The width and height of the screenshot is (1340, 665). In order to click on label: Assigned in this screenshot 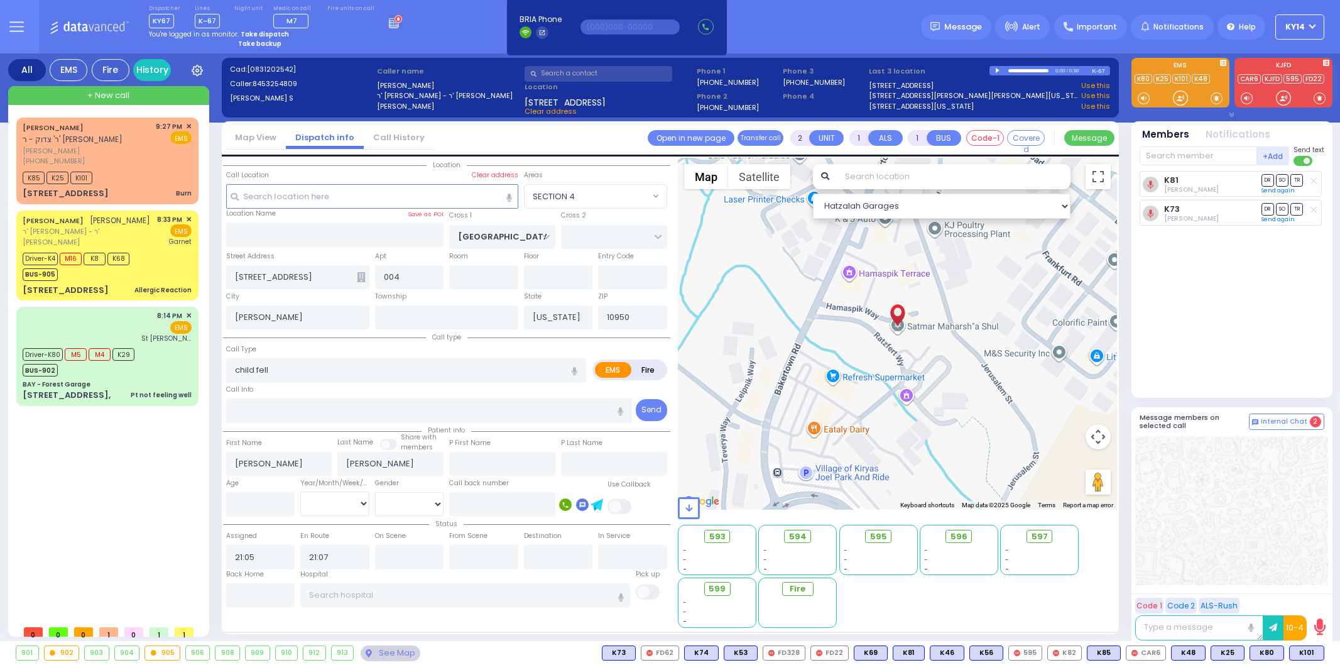, I will do `click(241, 536)`.